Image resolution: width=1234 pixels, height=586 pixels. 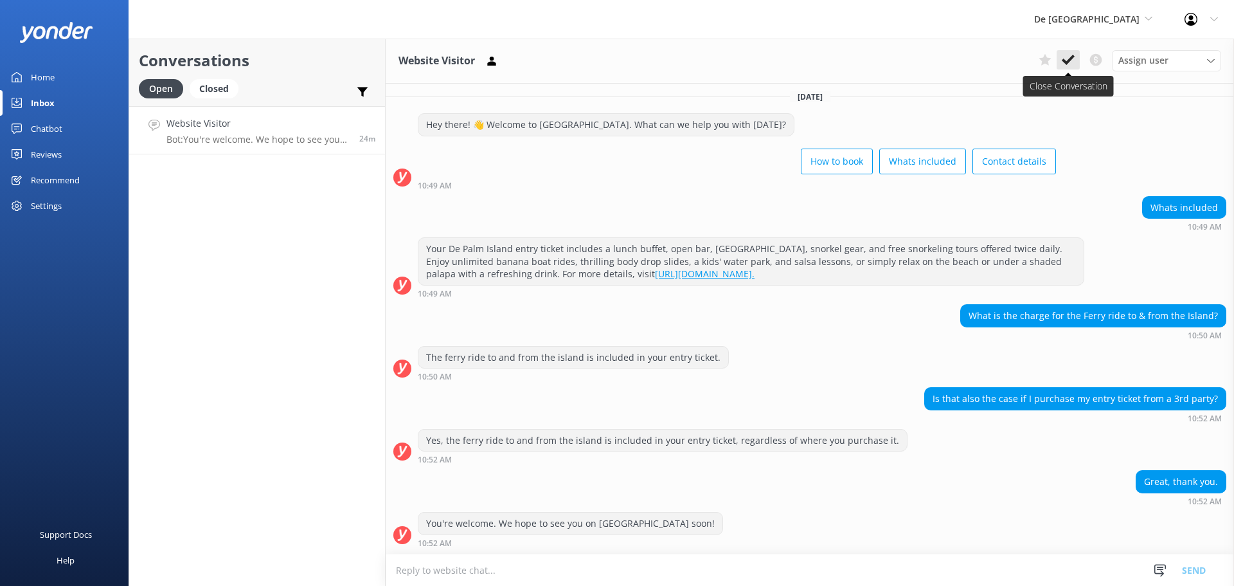 I want to click on span: Assign user, so click(x=1144, y=60).